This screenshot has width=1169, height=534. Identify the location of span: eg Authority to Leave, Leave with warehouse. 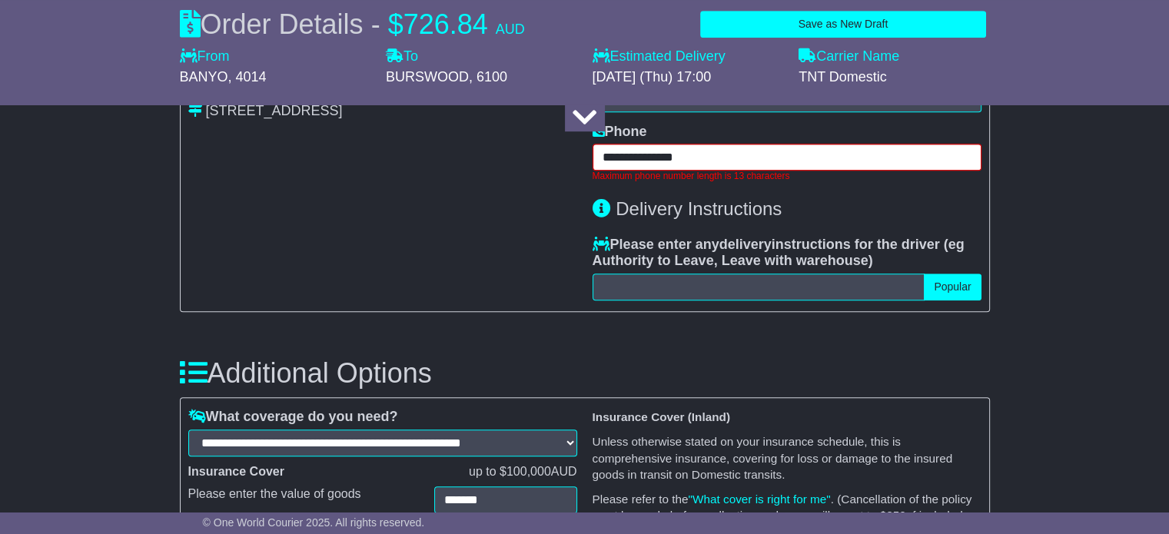
(779, 253).